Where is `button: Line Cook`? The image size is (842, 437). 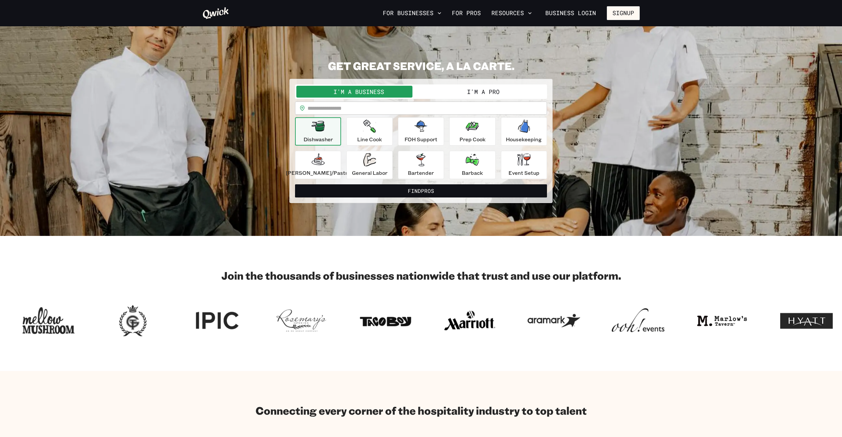
button: Line Cook is located at coordinates (369, 132).